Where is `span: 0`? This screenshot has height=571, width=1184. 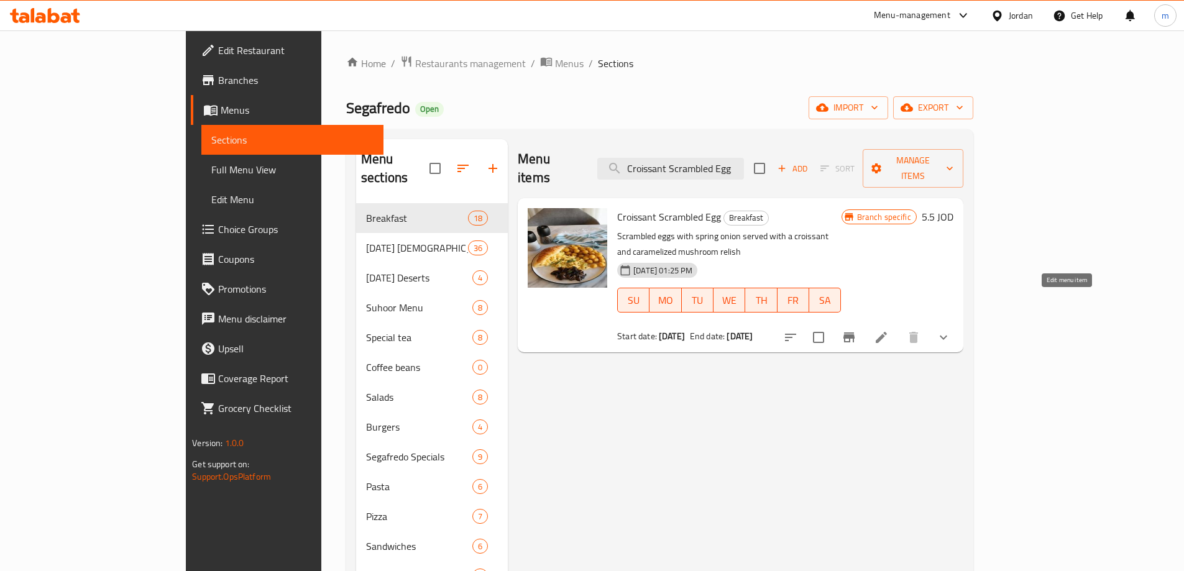 span: 0 is located at coordinates (480, 367).